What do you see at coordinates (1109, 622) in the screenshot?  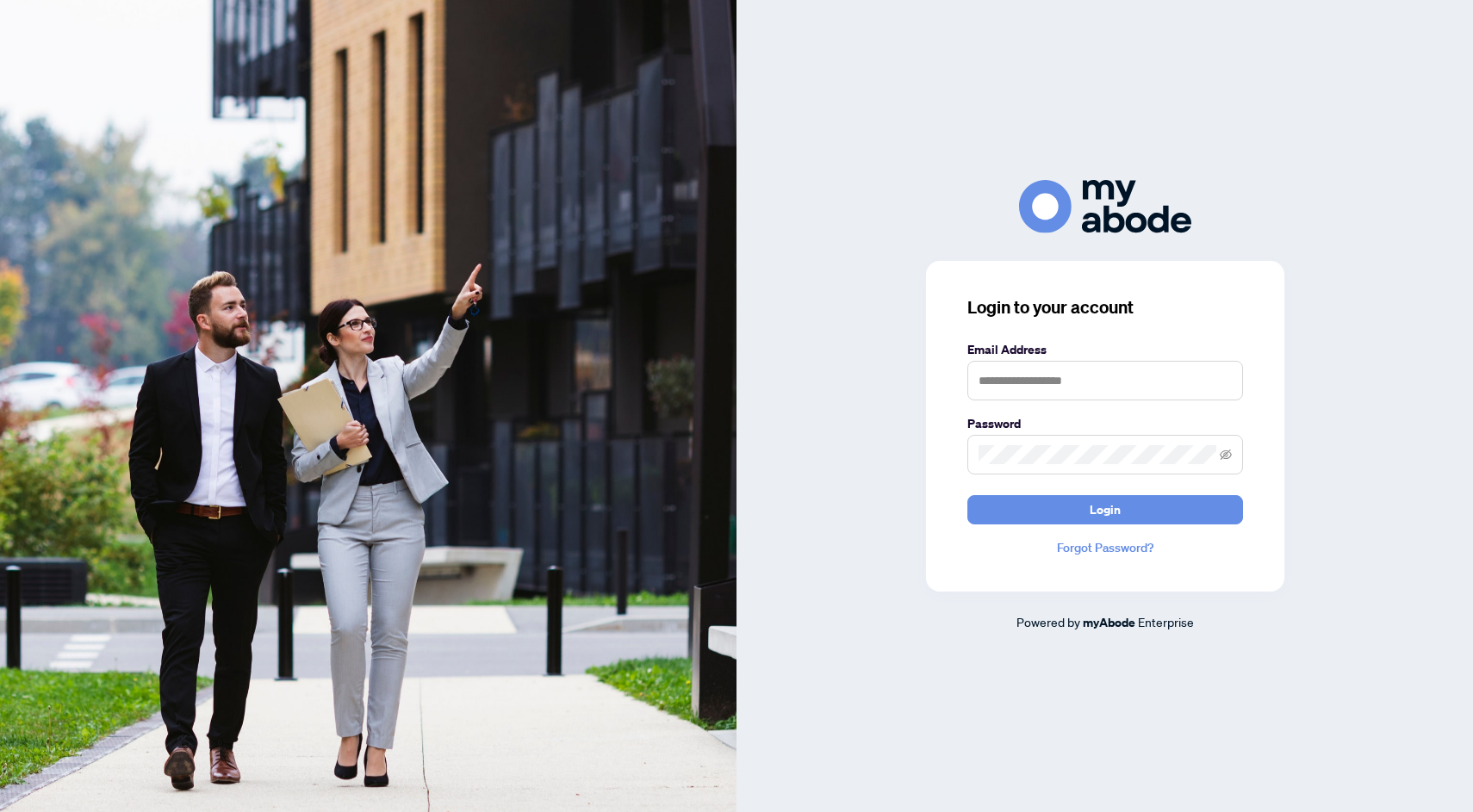 I see `a: myAbode` at bounding box center [1109, 622].